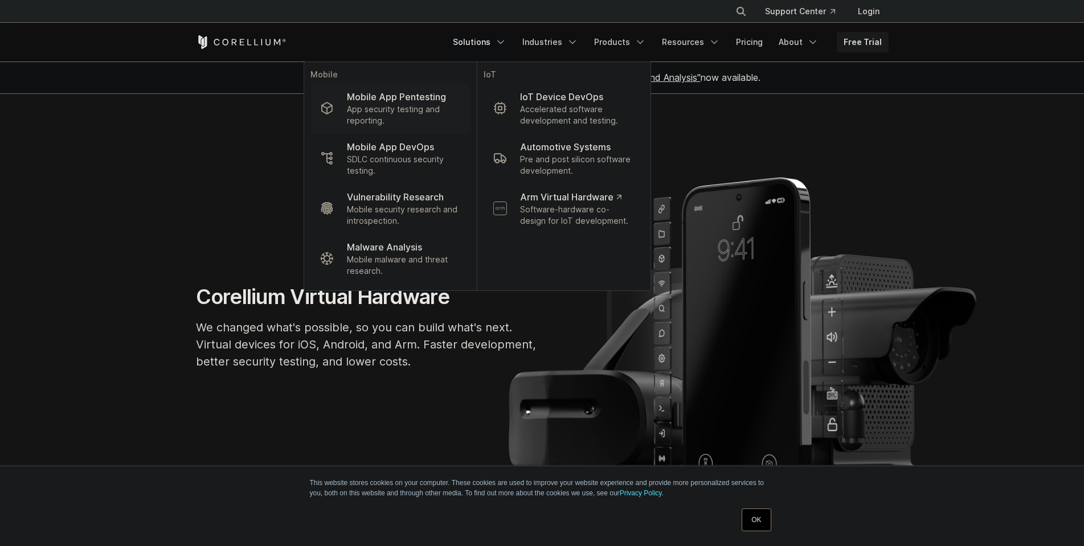  I want to click on a: Automotive Systems Pre and post silicon software development., so click(564, 158).